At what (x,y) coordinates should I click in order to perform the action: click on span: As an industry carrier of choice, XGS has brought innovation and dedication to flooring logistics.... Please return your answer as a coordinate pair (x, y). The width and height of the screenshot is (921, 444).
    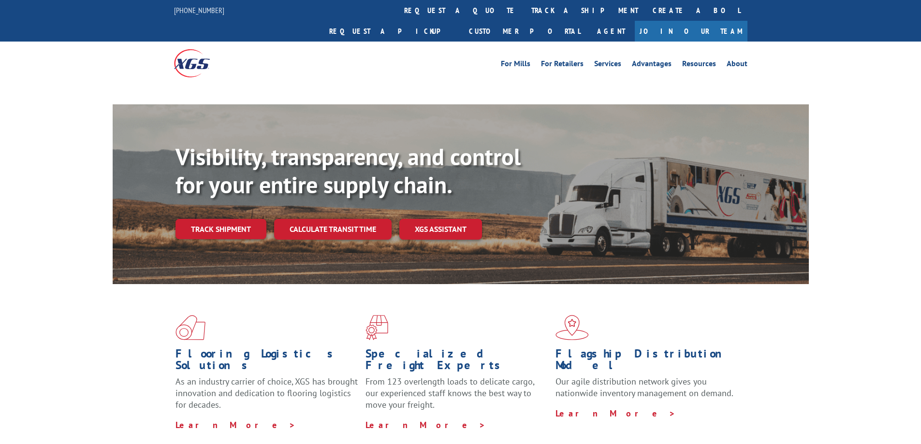
    Looking at the image, I should click on (266, 393).